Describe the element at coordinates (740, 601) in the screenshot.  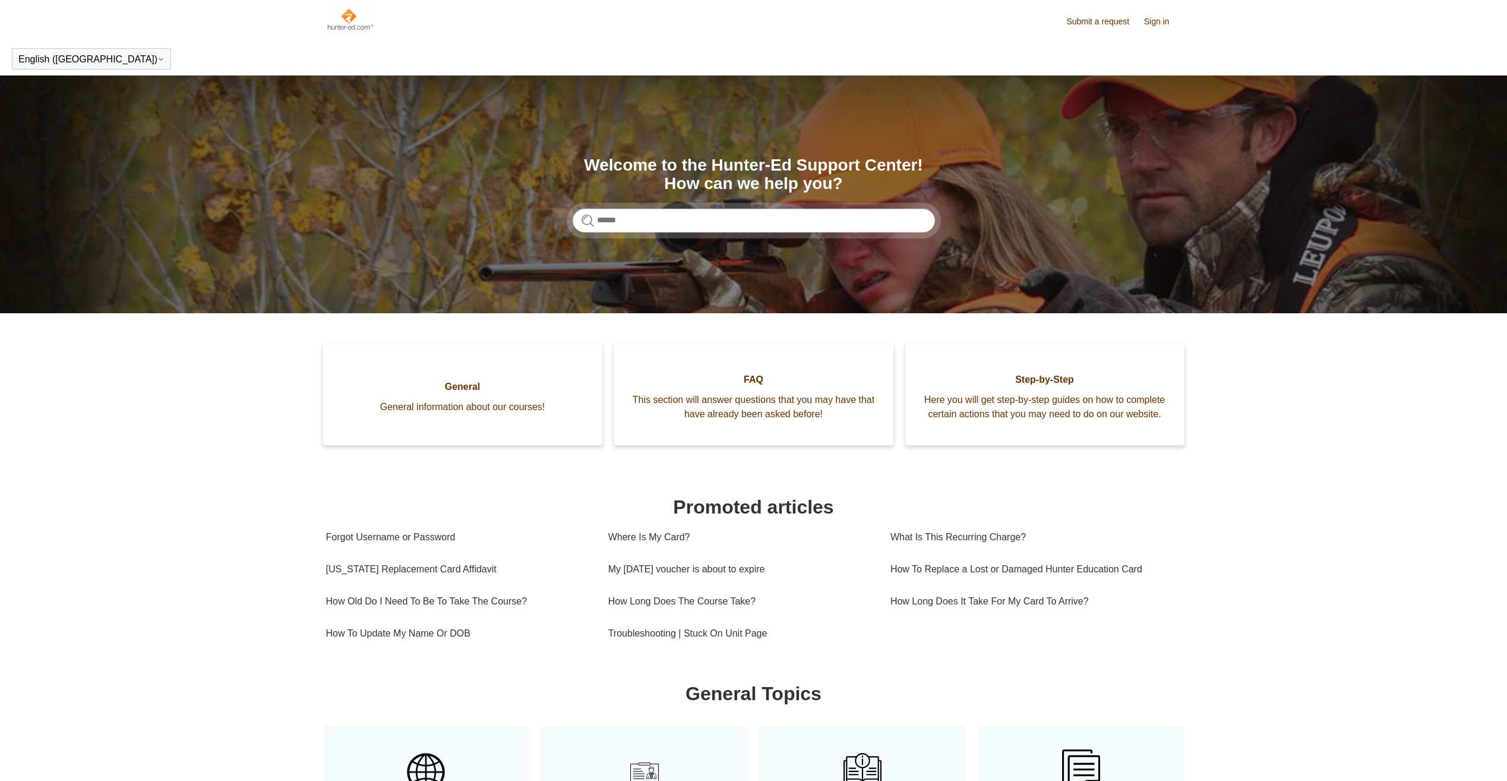
I see `a: How Long Does The Course Take?` at that location.